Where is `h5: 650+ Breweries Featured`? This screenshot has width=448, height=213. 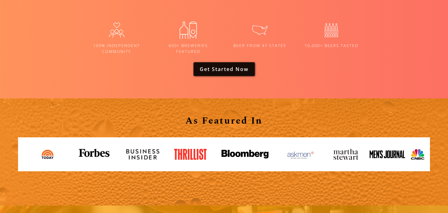 h5: 650+ Breweries Featured is located at coordinates (188, 49).